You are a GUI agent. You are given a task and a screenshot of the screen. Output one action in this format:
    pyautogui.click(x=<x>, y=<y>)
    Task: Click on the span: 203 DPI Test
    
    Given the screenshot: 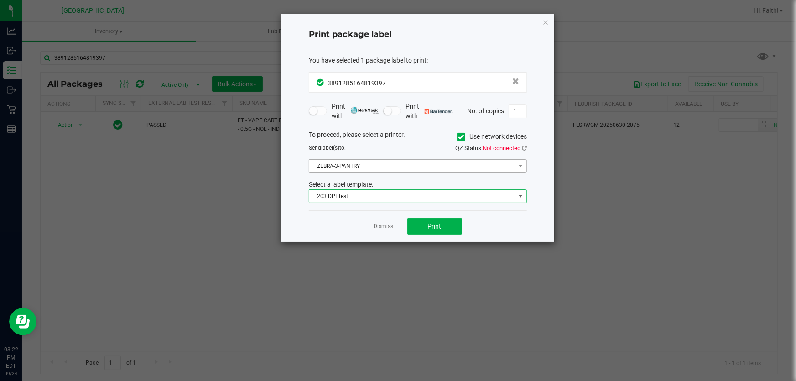 What is the action you would take?
    pyautogui.click(x=412, y=196)
    